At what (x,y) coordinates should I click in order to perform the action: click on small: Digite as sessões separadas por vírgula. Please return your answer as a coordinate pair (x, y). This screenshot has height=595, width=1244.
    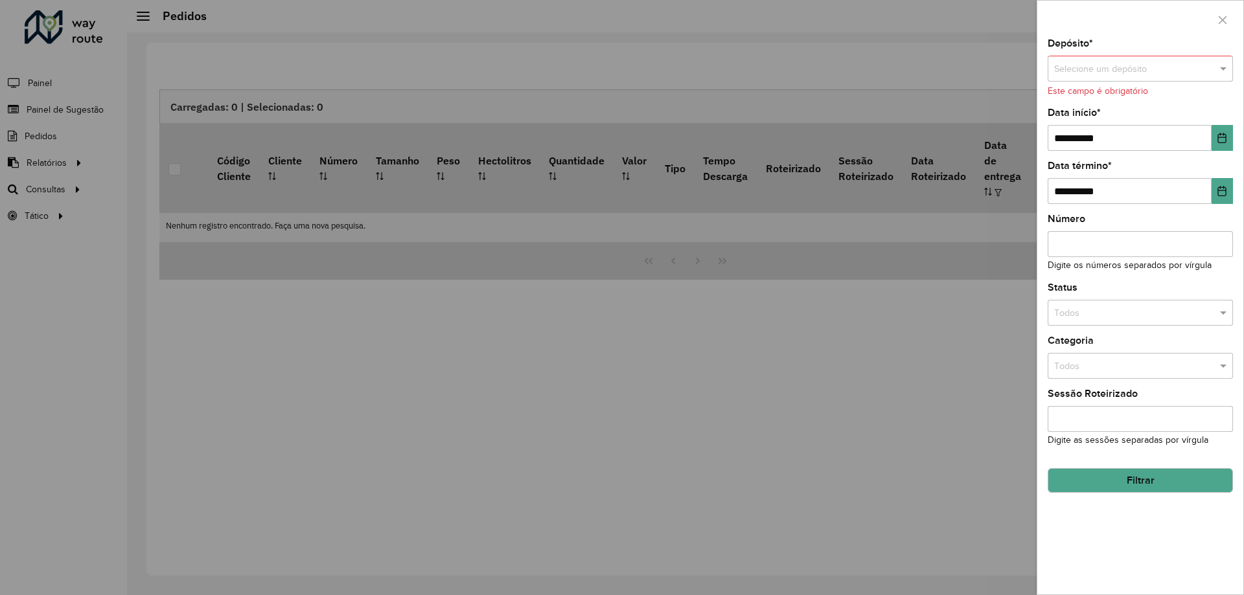
    Looking at the image, I should click on (1128, 440).